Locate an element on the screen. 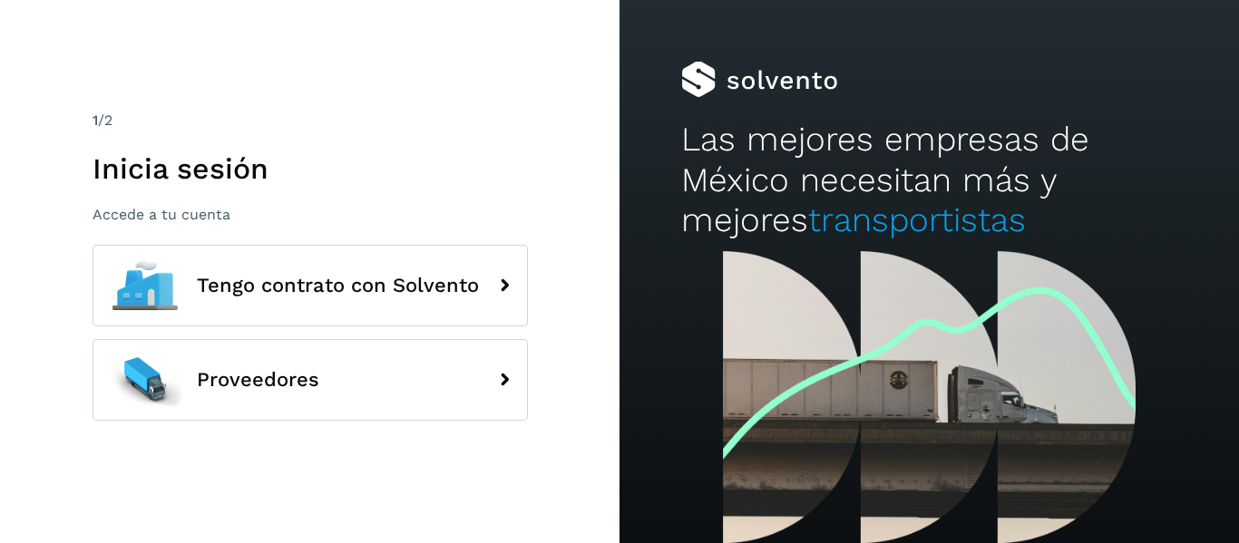 Image resolution: width=1239 pixels, height=543 pixels. h2: Las mejores empresas de México necesitan más y mejores is located at coordinates (928, 180).